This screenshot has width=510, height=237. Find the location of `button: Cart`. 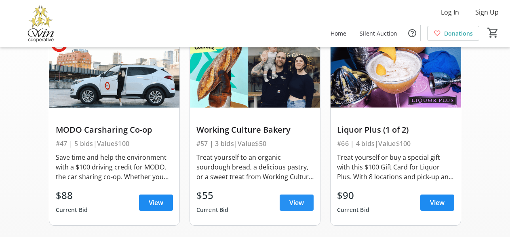

button: Cart is located at coordinates (493, 33).